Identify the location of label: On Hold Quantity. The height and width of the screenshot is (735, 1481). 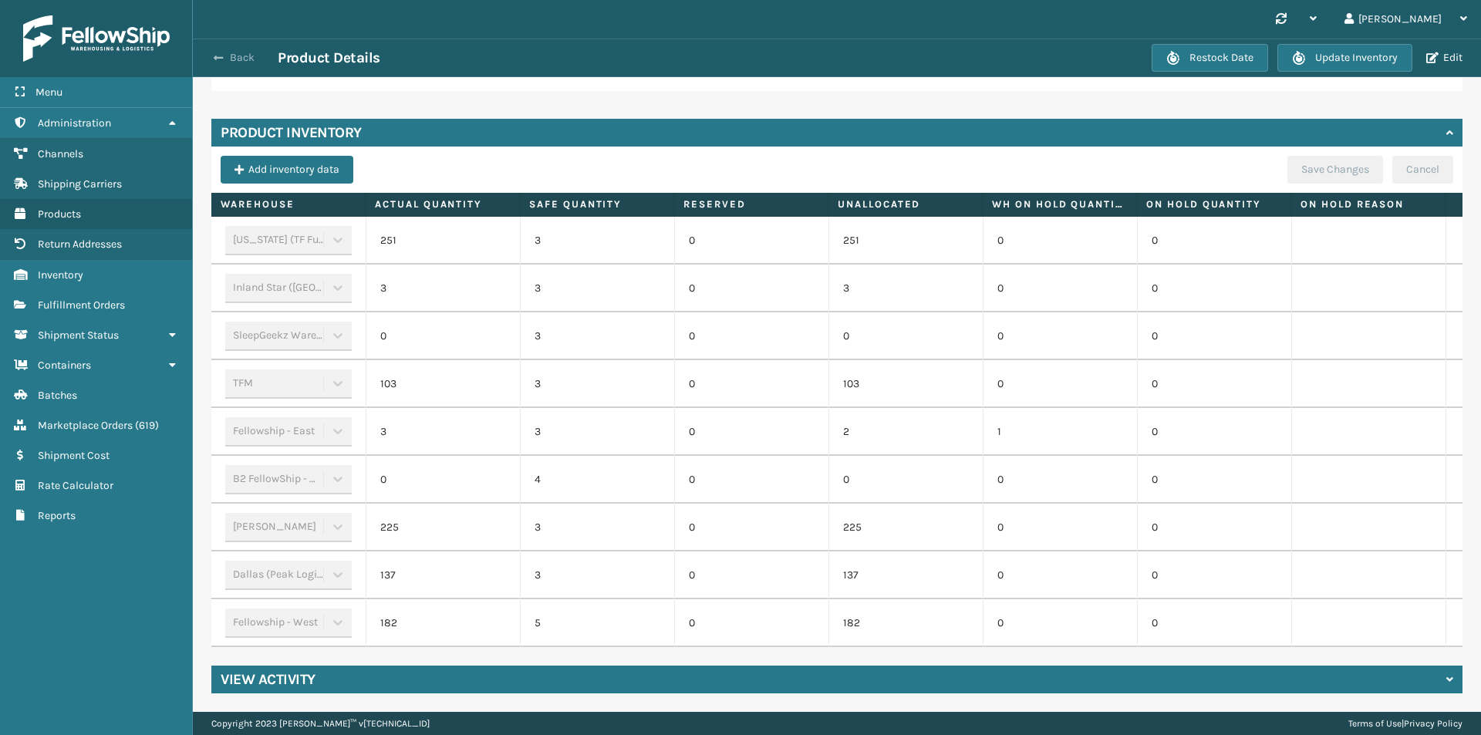
(1213, 204).